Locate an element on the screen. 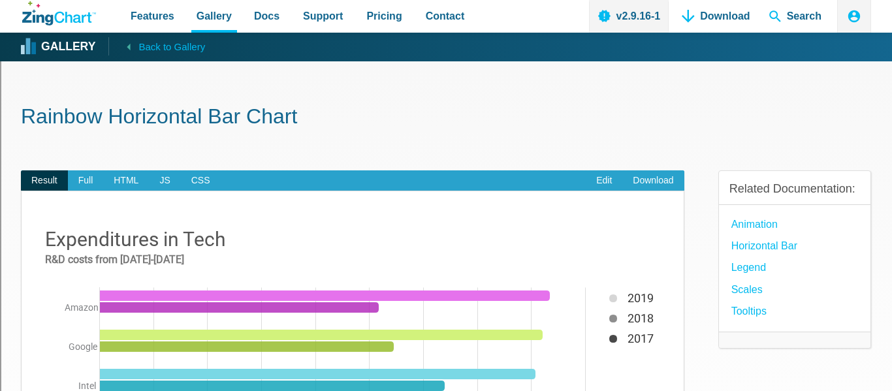 The height and width of the screenshot is (391, 892). span: Contact is located at coordinates (445, 16).